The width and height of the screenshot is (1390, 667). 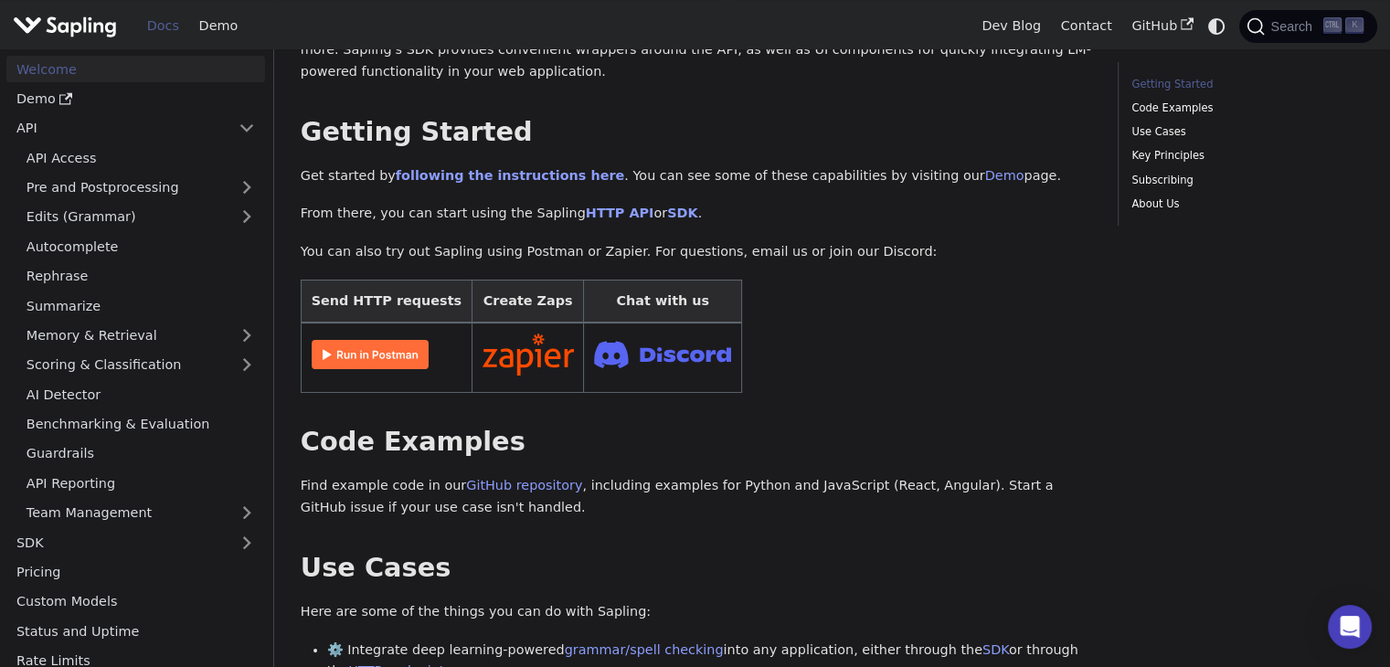 I want to click on a: Status and Uptime, so click(x=135, y=631).